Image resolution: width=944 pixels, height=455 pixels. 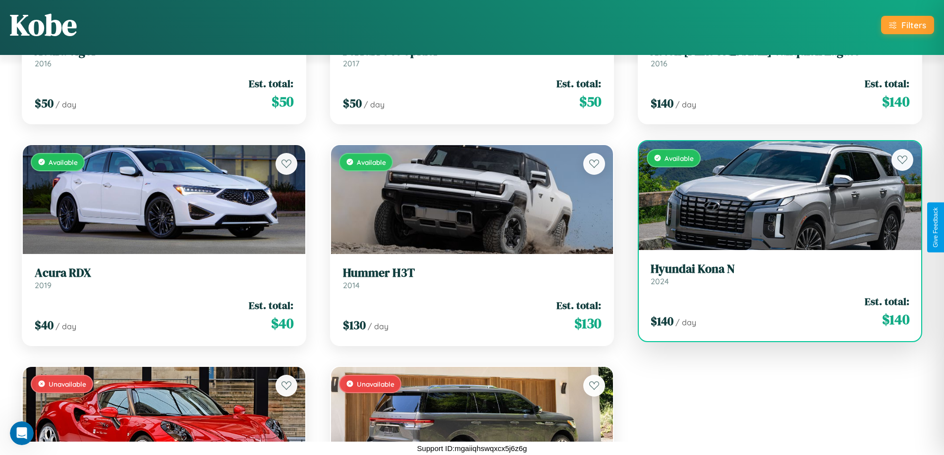 What do you see at coordinates (907, 25) in the screenshot?
I see `button: Filters` at bounding box center [907, 25].